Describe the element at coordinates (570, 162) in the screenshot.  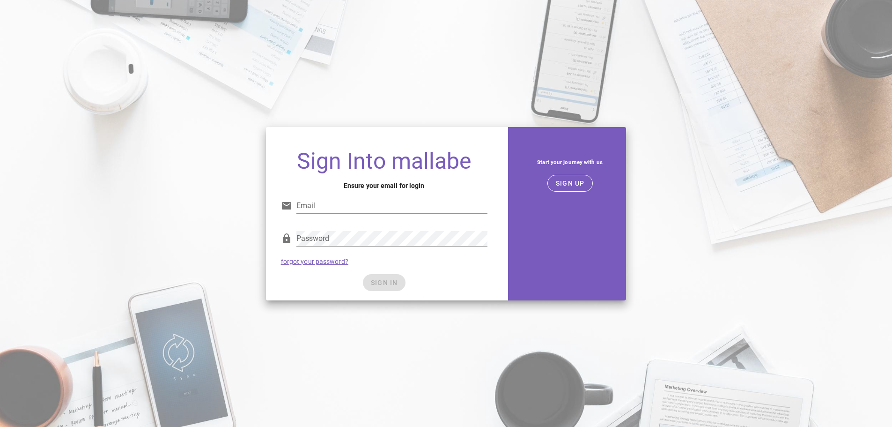
I see `h5: Start your journey with us` at that location.